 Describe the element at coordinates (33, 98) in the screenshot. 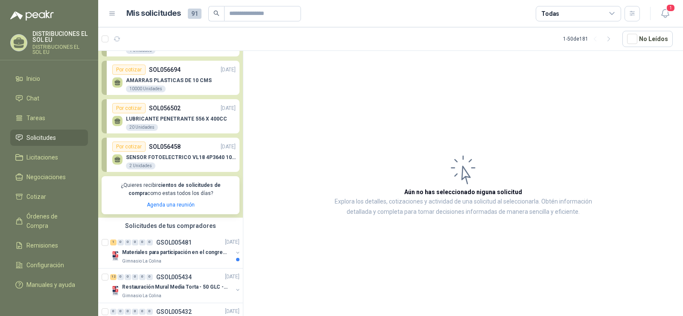

I see `span: Chat` at that location.